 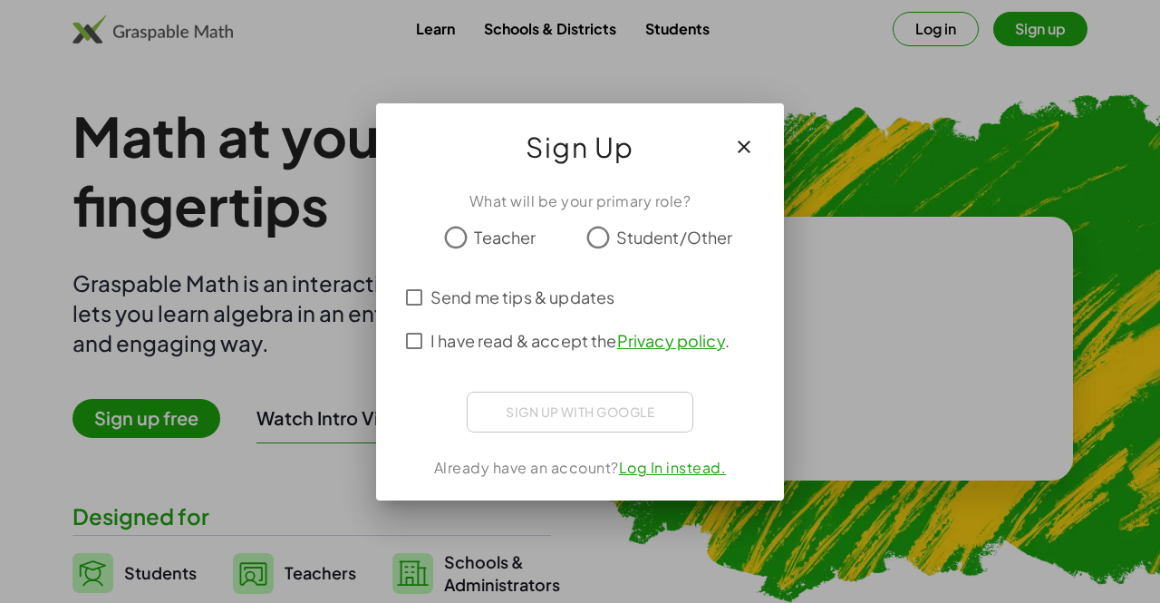 What do you see at coordinates (522, 296) in the screenshot?
I see `span: Send me tips & updates` at bounding box center [522, 296].